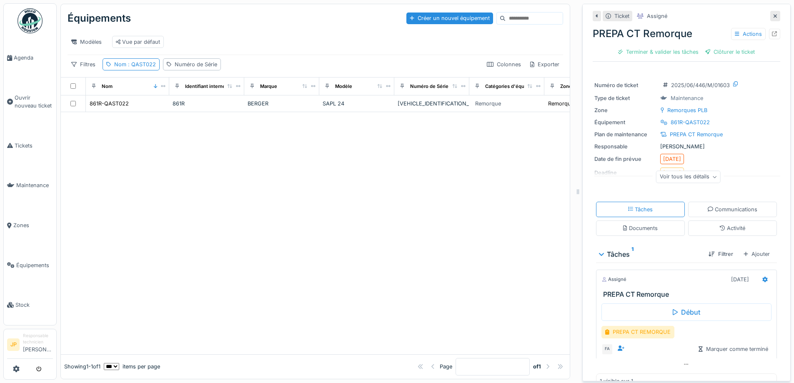  What do you see at coordinates (730, 52) in the screenshot?
I see `div: Clôturer le ticket` at bounding box center [730, 52].